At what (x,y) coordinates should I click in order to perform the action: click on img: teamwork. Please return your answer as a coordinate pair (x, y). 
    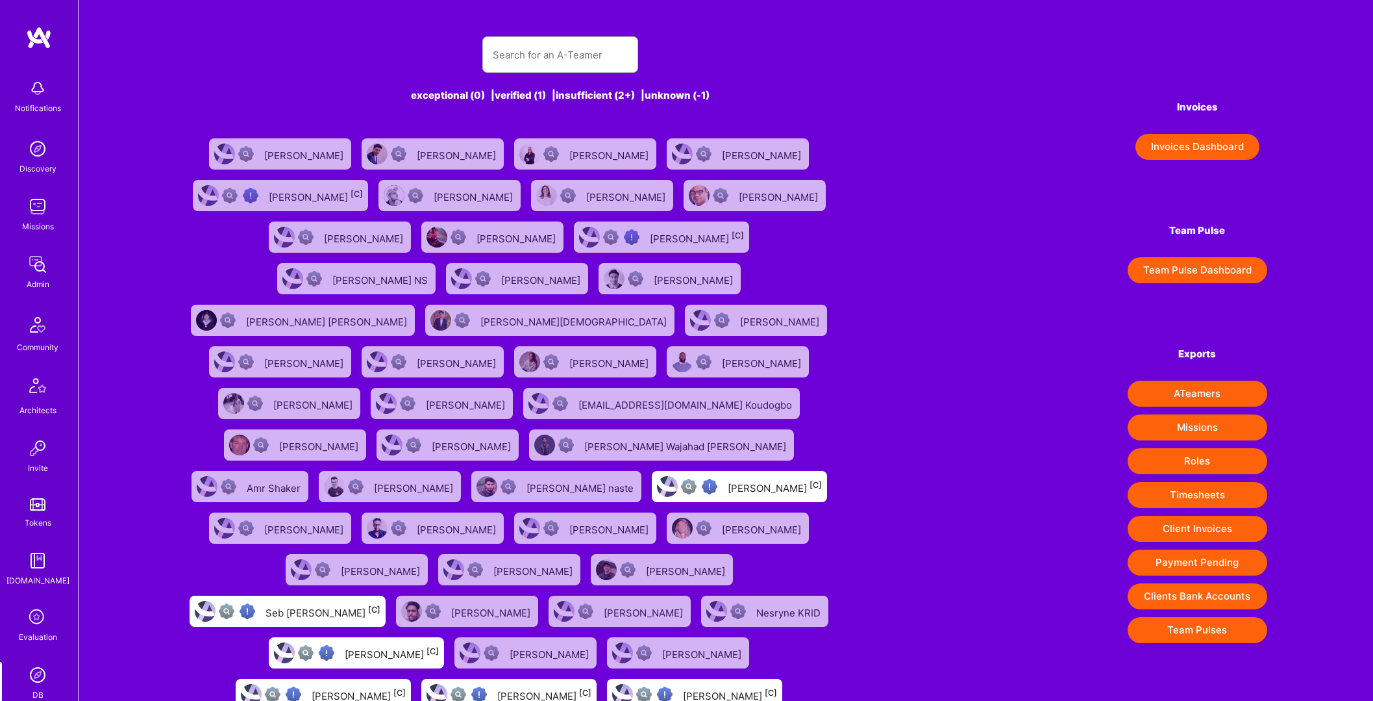
    Looking at the image, I should click on (38, 206).